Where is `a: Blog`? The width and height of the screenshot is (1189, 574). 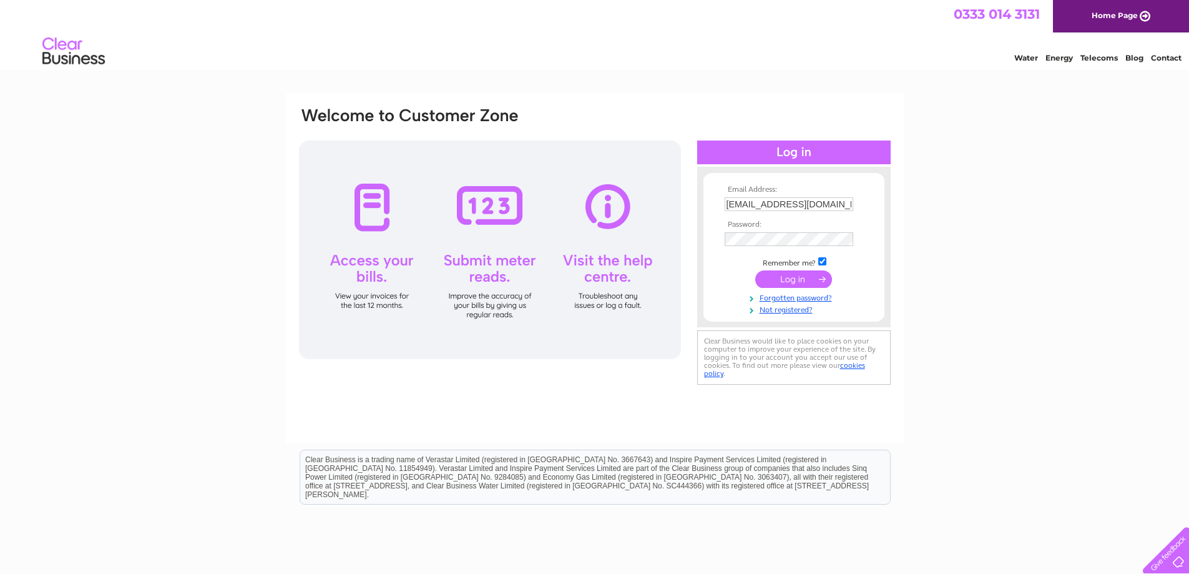
a: Blog is located at coordinates (1134, 57).